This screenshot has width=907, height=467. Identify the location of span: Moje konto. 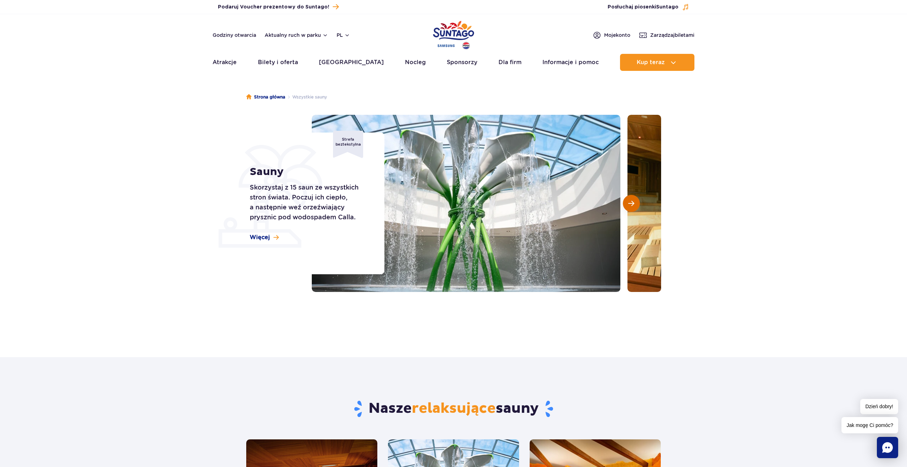
(617, 35).